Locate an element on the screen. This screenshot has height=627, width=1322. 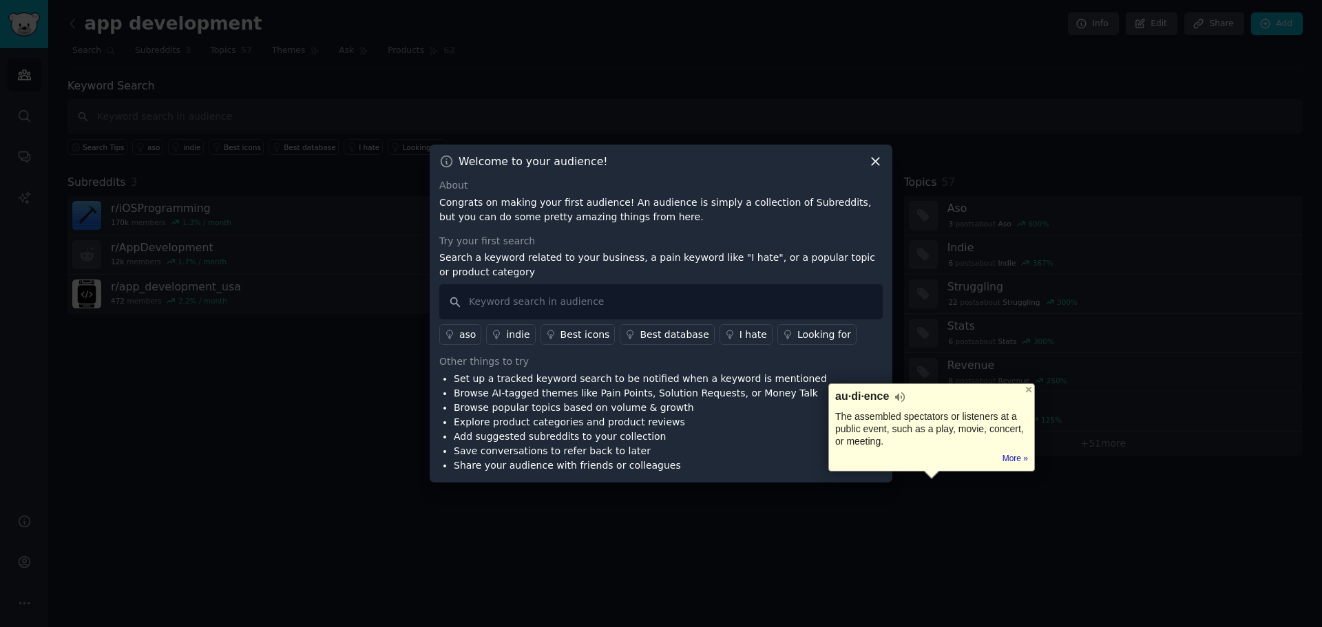
div: Best database is located at coordinates (674, 335).